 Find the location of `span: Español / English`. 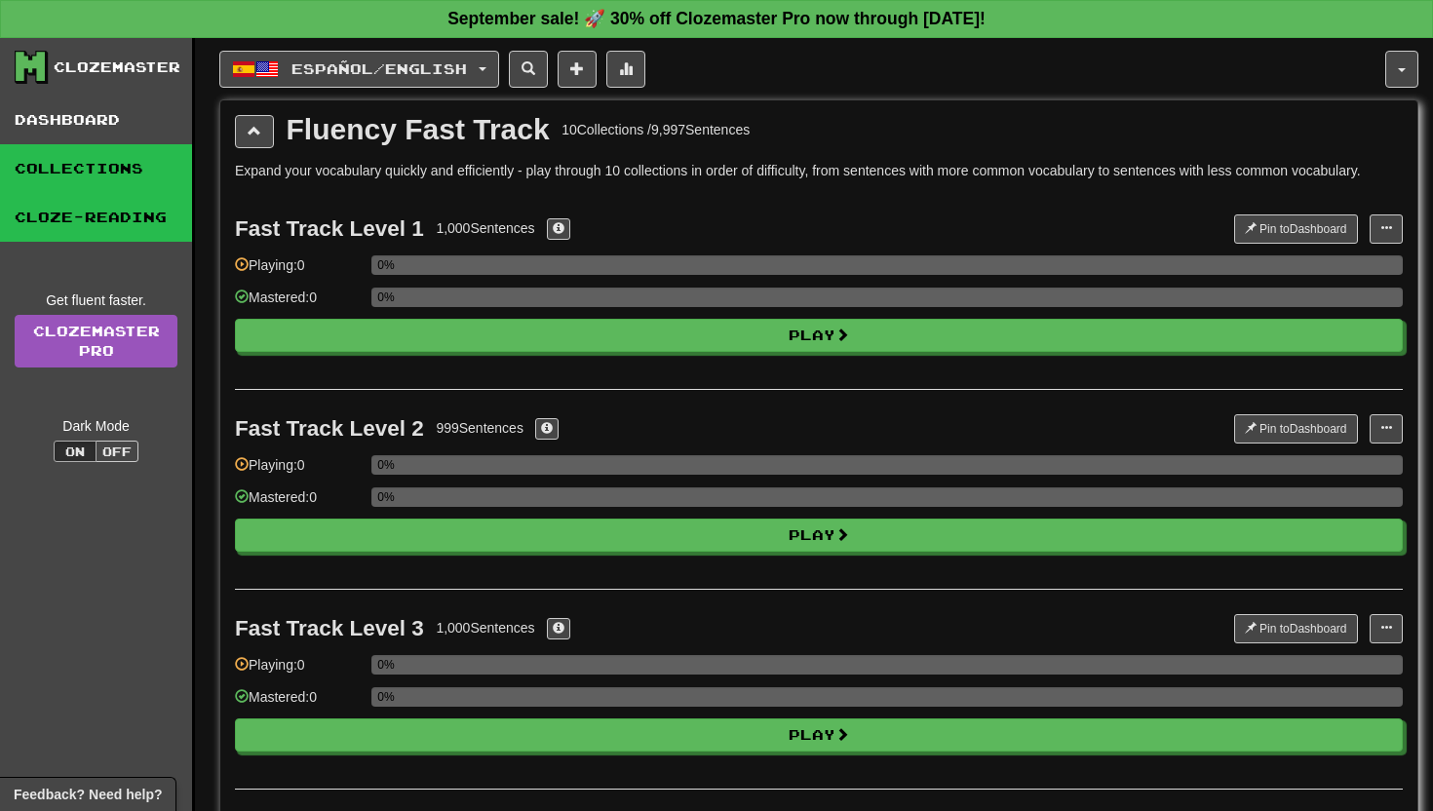

span: Español / English is located at coordinates (379, 68).